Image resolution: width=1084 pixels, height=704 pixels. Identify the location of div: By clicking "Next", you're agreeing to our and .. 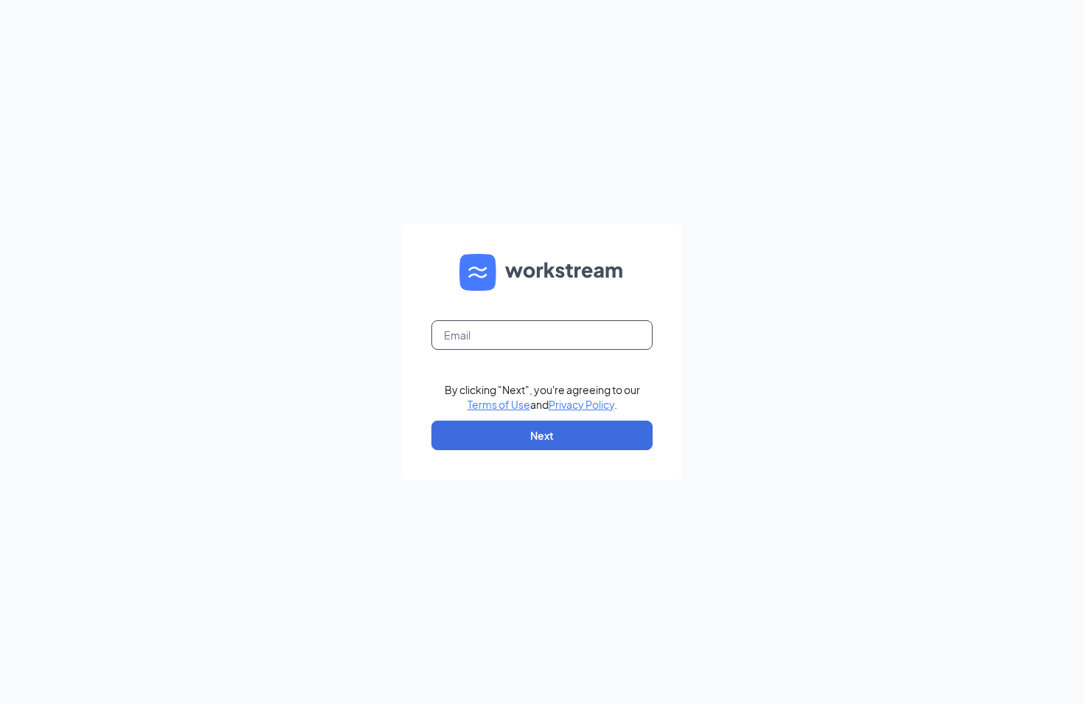
(542, 397).